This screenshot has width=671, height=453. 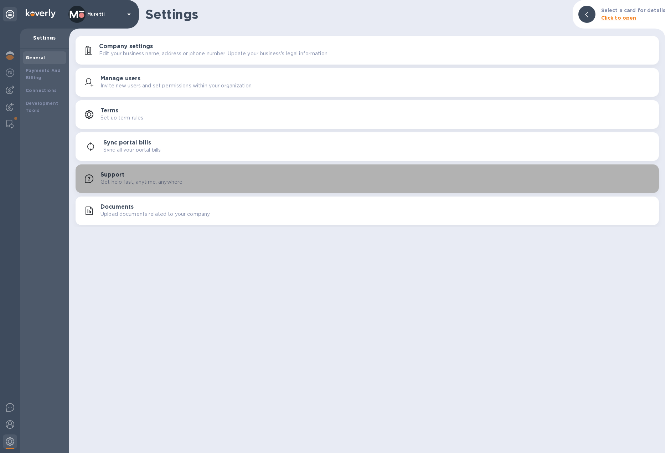 I want to click on p: Get help fast, anytime, anywhere, so click(x=142, y=182).